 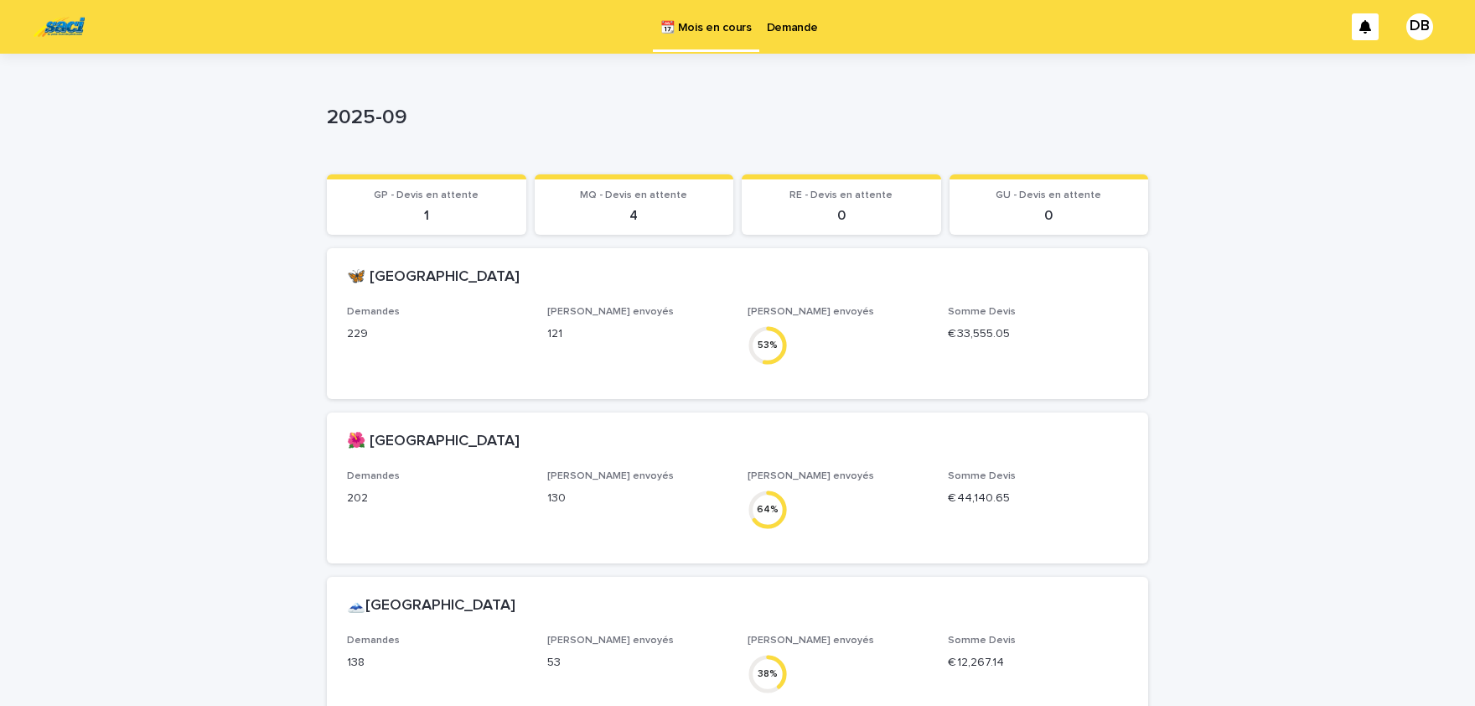 I want to click on p: € 12,267.14, so click(x=1037, y=662).